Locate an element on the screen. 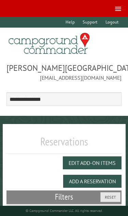  button: Edit Add-on Items is located at coordinates (92, 163).